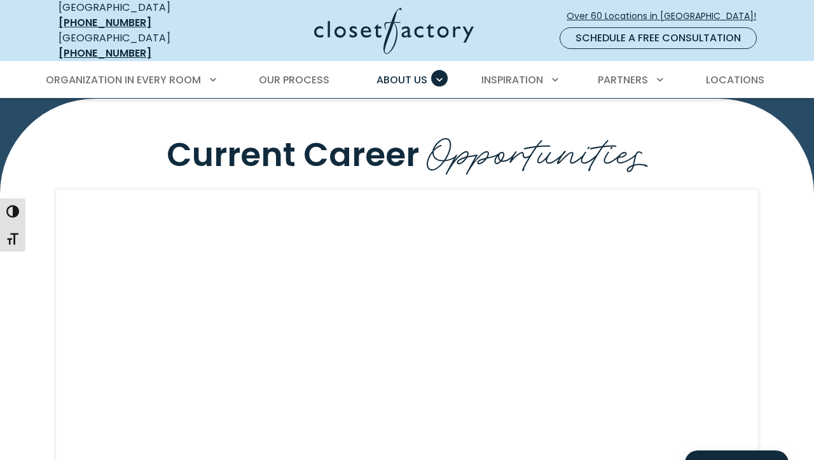 This screenshot has height=460, width=814. What do you see at coordinates (123, 80) in the screenshot?
I see `span: Organization in Every Room` at bounding box center [123, 80].